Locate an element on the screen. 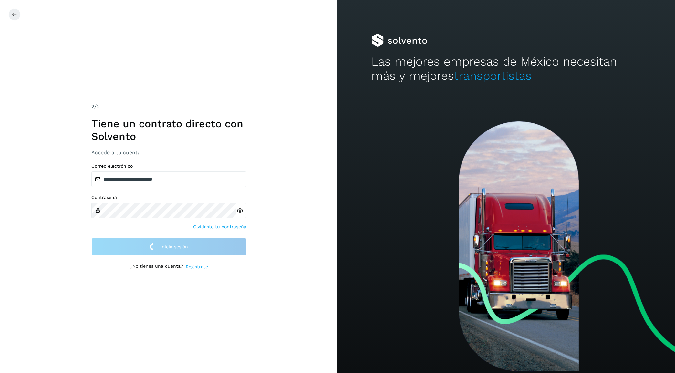 The image size is (675, 373). a: Olvidaste tu contraseña is located at coordinates (220, 227).